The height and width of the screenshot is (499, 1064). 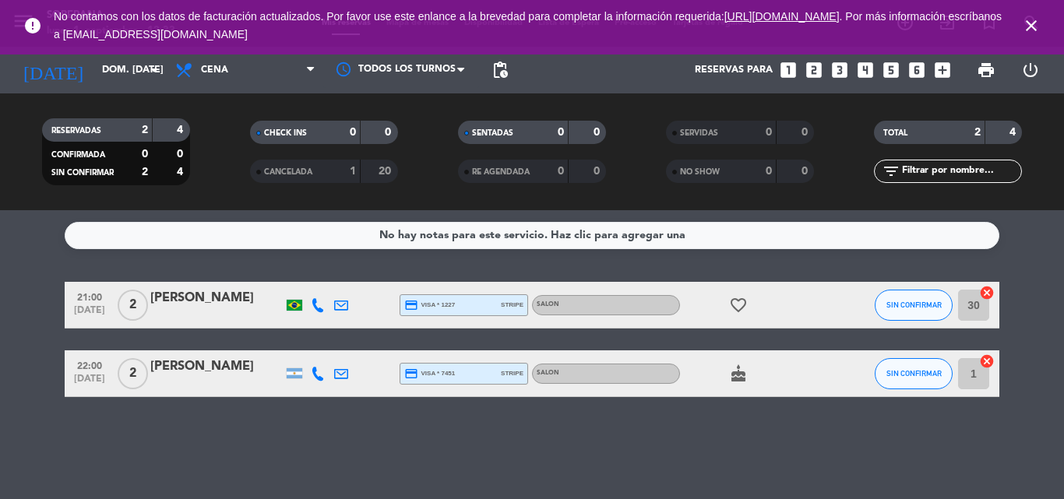 I want to click on span: RE AGENDADA, so click(x=501, y=172).